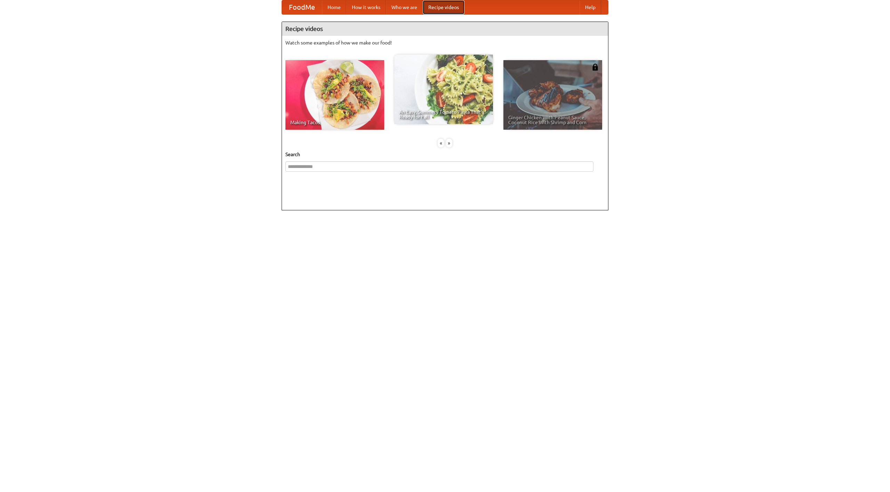  Describe the element at coordinates (591, 7) in the screenshot. I see `a: Help` at that location.